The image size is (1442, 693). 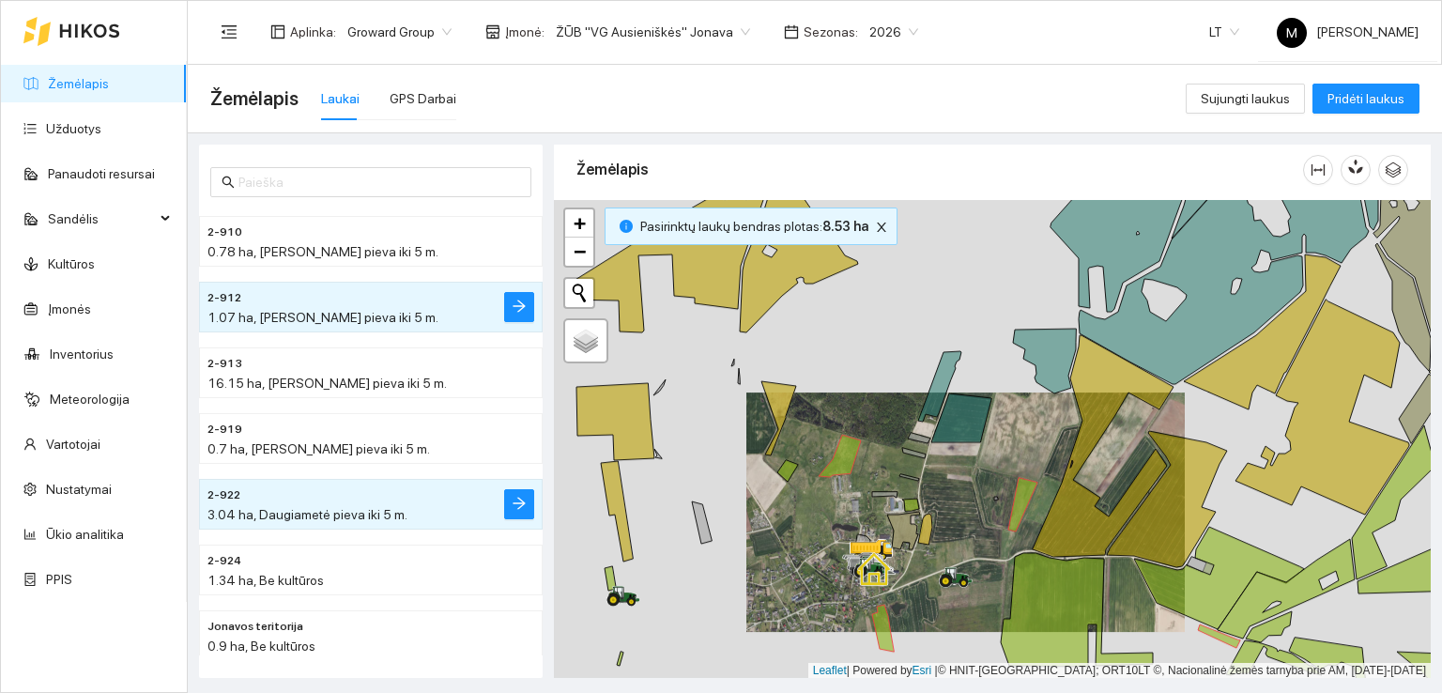 What do you see at coordinates (224, 495) in the screenshot?
I see `span: 2-922` at bounding box center [224, 495].